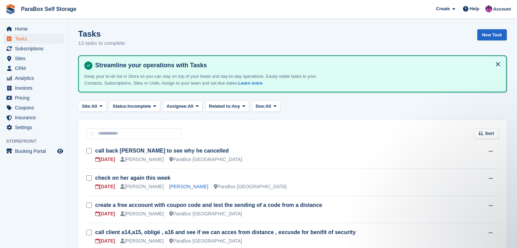 This screenshot has height=248, width=517. Describe the element at coordinates (35, 151) in the screenshot. I see `span: Booking Portal` at that location.